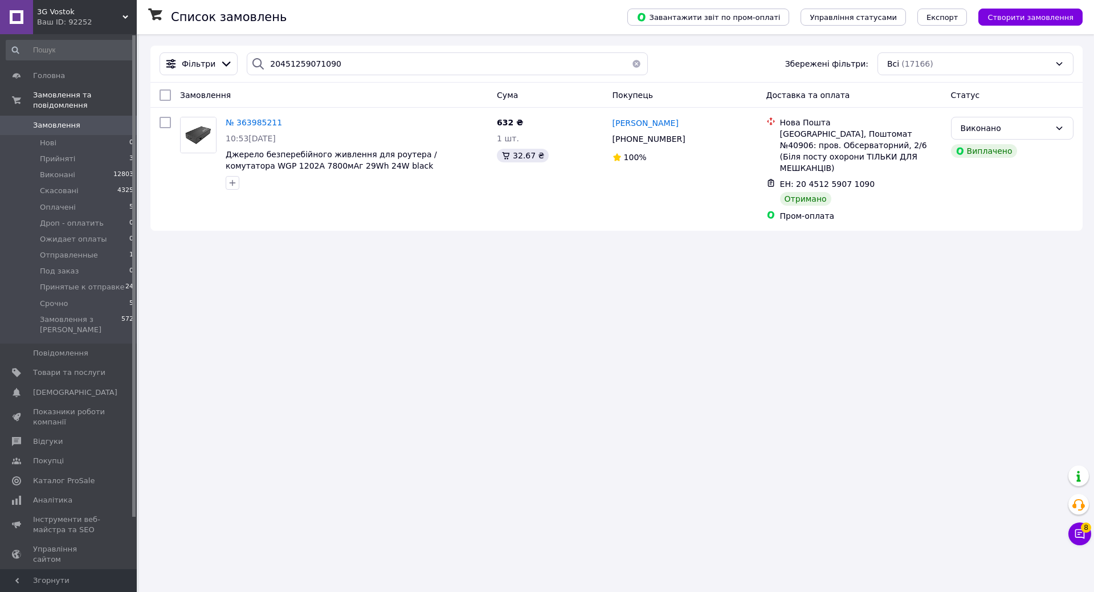 Image resolution: width=1094 pixels, height=592 pixels. Describe the element at coordinates (123, 175) in the screenshot. I see `span: 12803` at that location.